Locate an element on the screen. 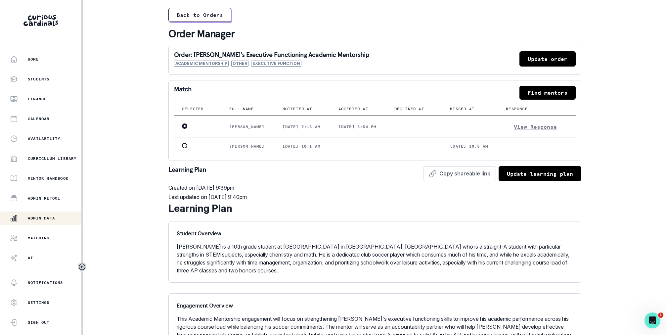  p: Learning Plan is located at coordinates (187, 173).